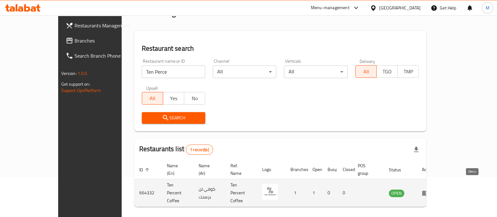 This screenshot has width=497, height=217. Describe the element at coordinates (101, 56) in the screenshot. I see `a: Search Branch Phone` at that location.